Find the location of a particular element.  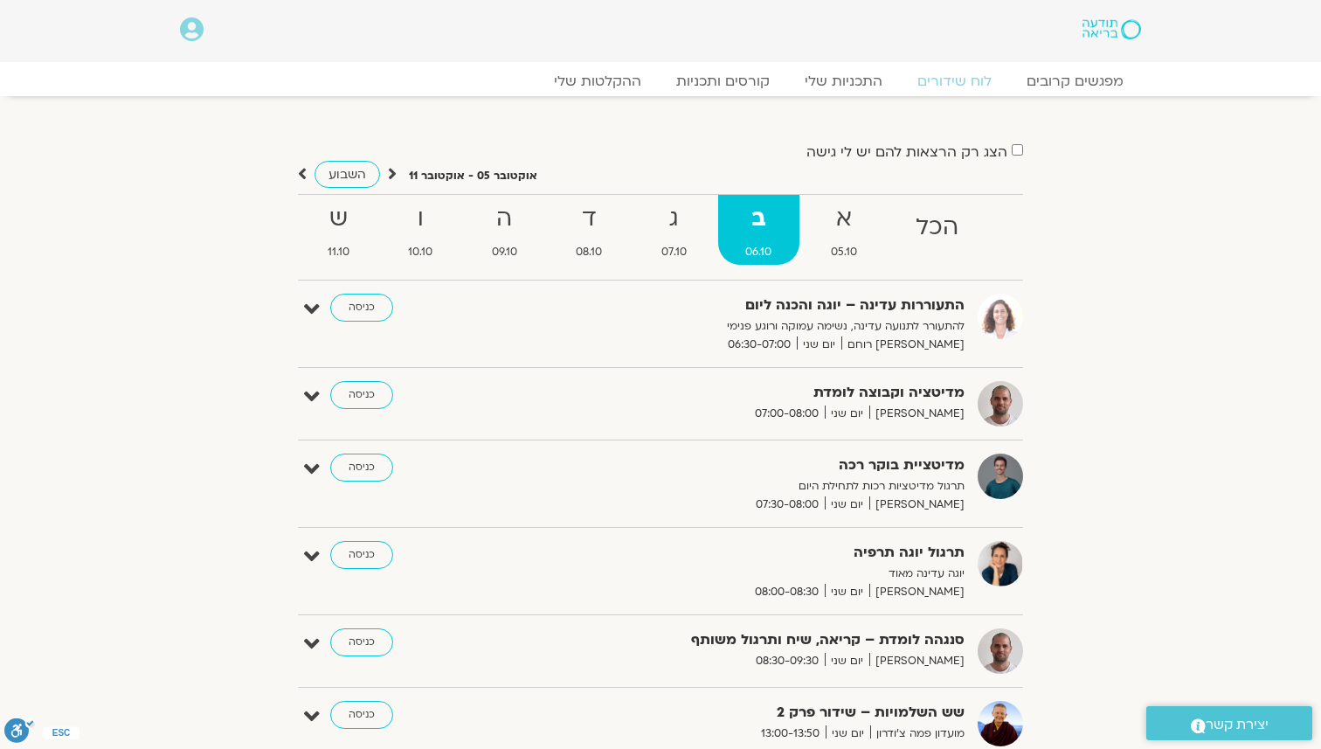

a: א05.10 is located at coordinates (844, 230).